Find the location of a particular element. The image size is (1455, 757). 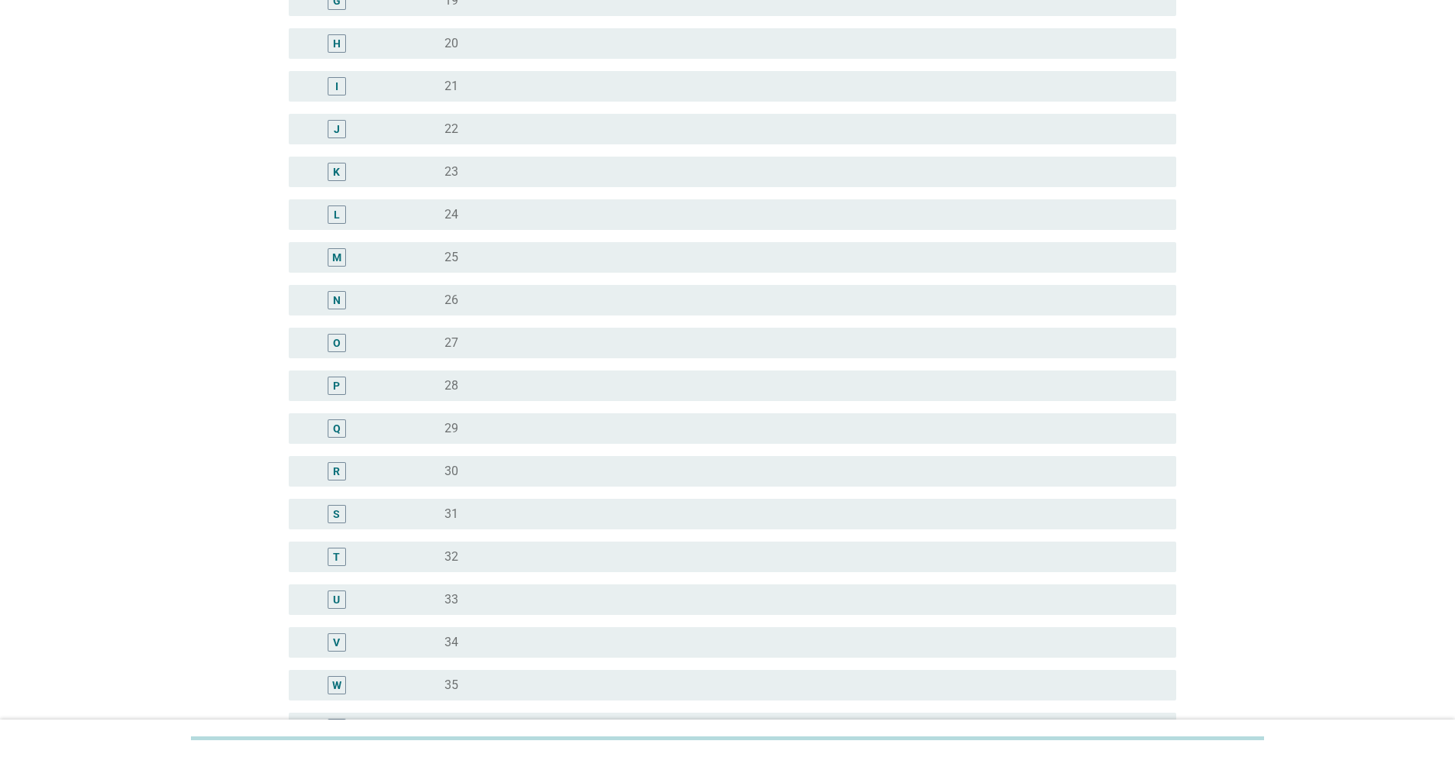

div: T is located at coordinates (336, 556).